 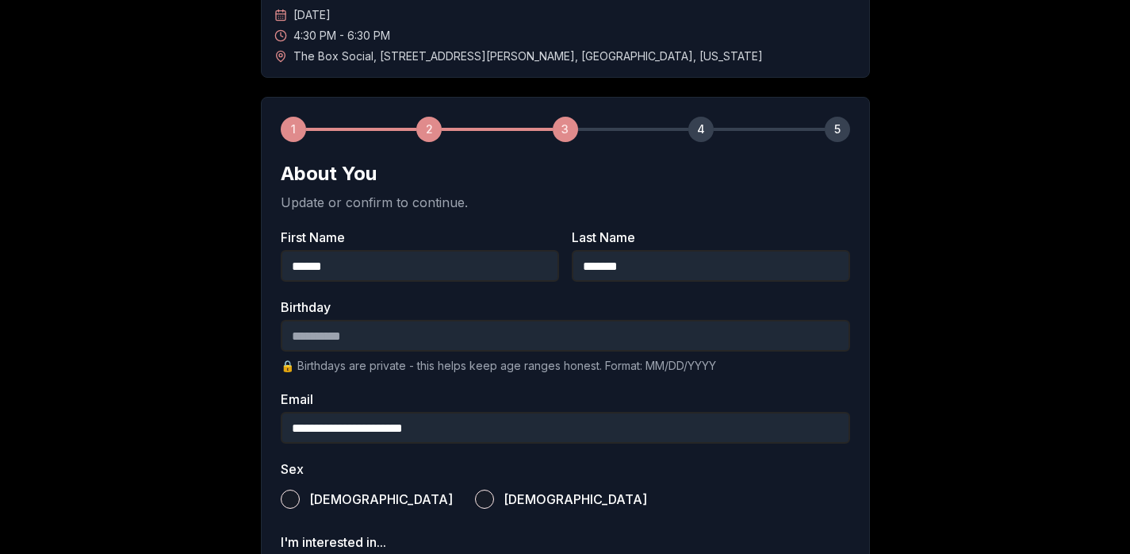 I want to click on p: Update or confirm to continue., so click(x=566, y=202).